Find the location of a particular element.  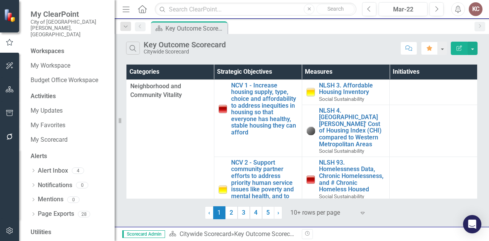

div: KC is located at coordinates (476, 9).